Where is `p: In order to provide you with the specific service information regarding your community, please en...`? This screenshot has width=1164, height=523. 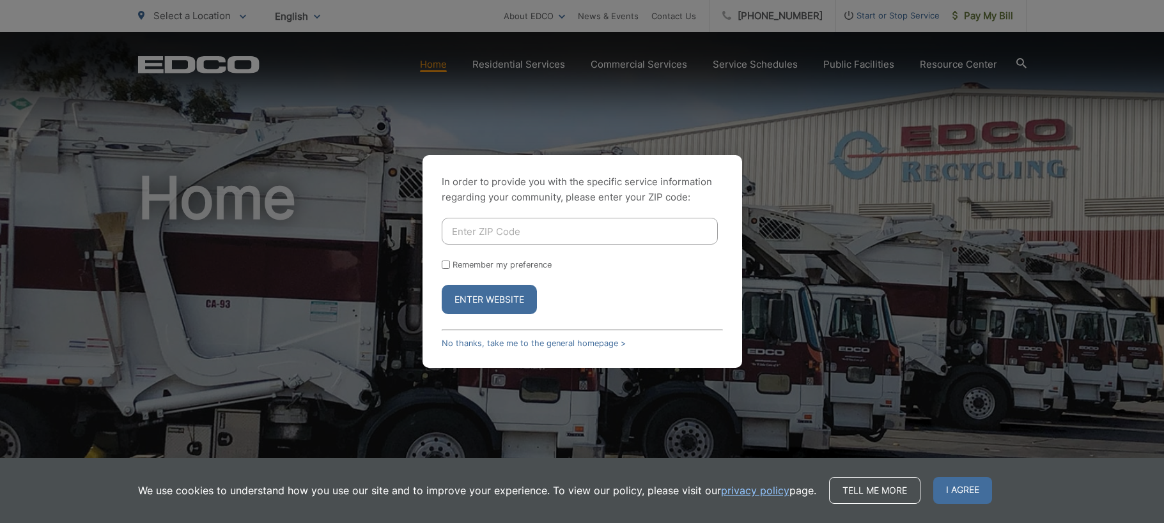
p: In order to provide you with the specific service information regarding your community, please en... is located at coordinates (582, 190).